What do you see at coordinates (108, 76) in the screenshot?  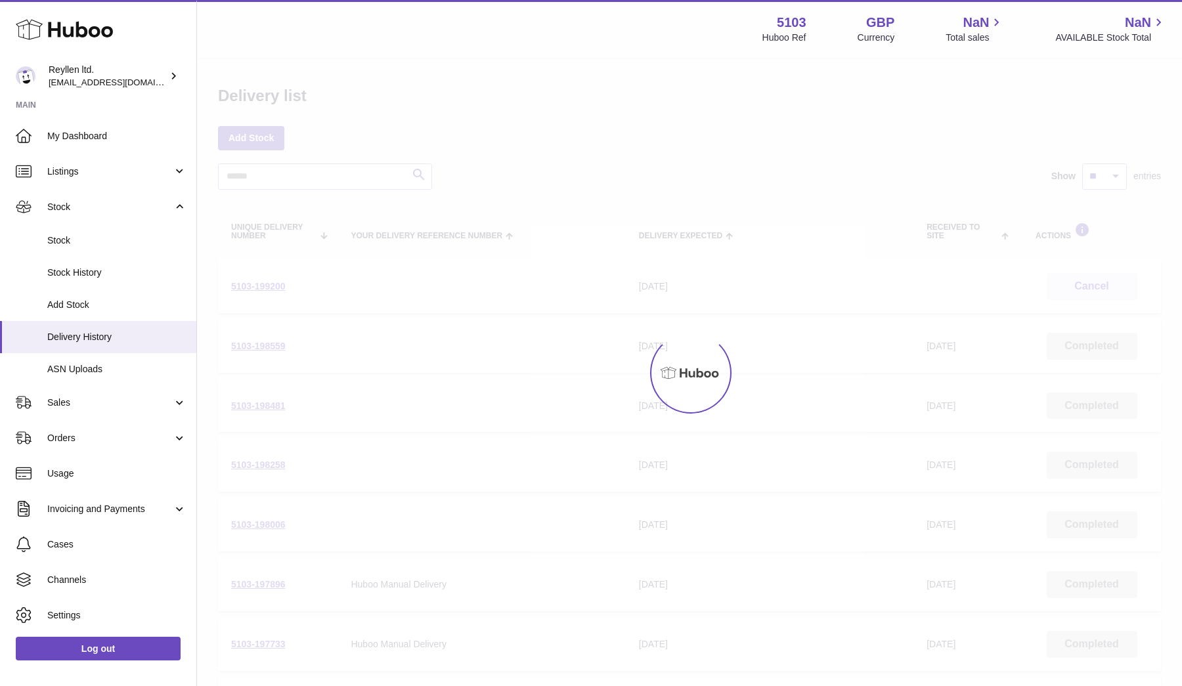 I see `div: Reyllen ltd.` at bounding box center [108, 76].